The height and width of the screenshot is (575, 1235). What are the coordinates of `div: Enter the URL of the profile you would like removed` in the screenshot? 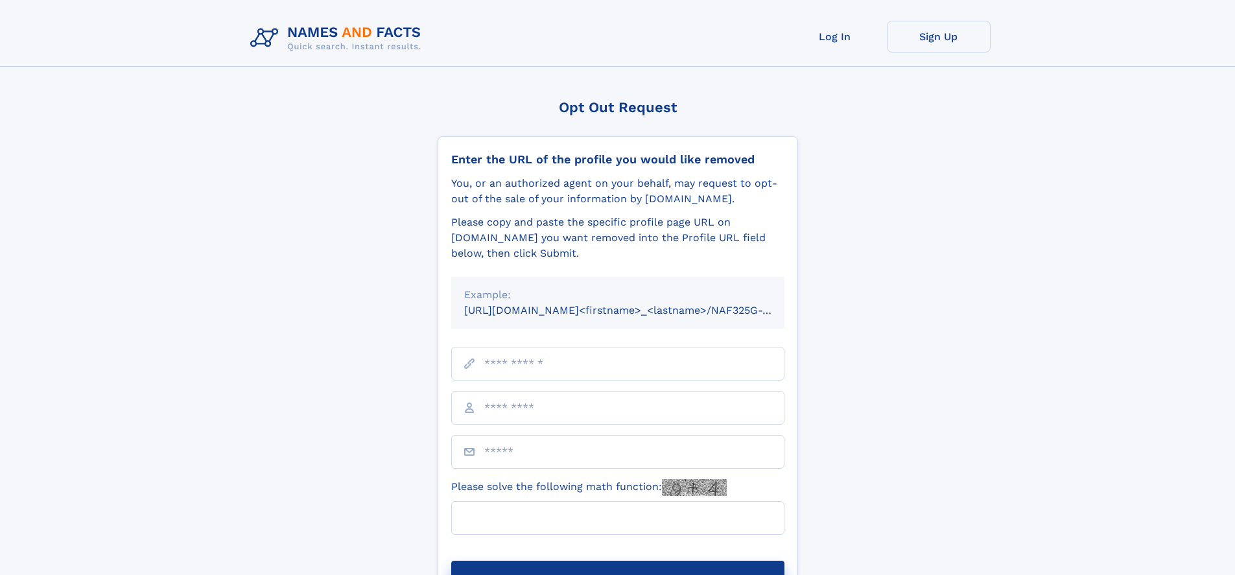 It's located at (618, 159).